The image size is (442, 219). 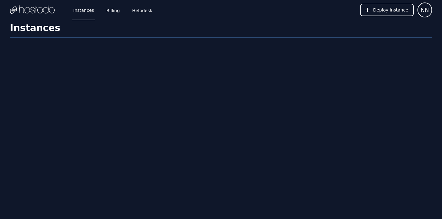 What do you see at coordinates (221, 30) in the screenshot?
I see `h1: Instances` at bounding box center [221, 30].